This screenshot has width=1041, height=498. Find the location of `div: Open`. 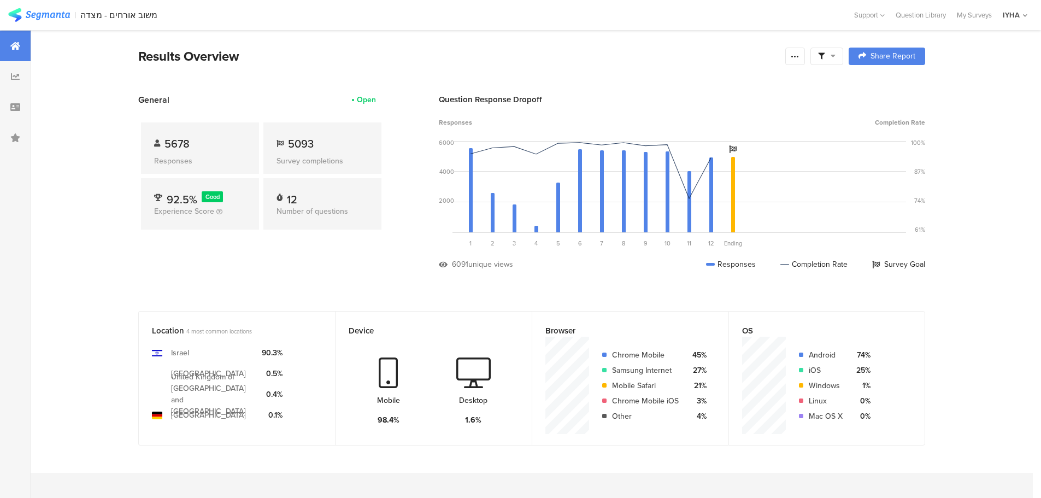

div: Open is located at coordinates (366, 99).